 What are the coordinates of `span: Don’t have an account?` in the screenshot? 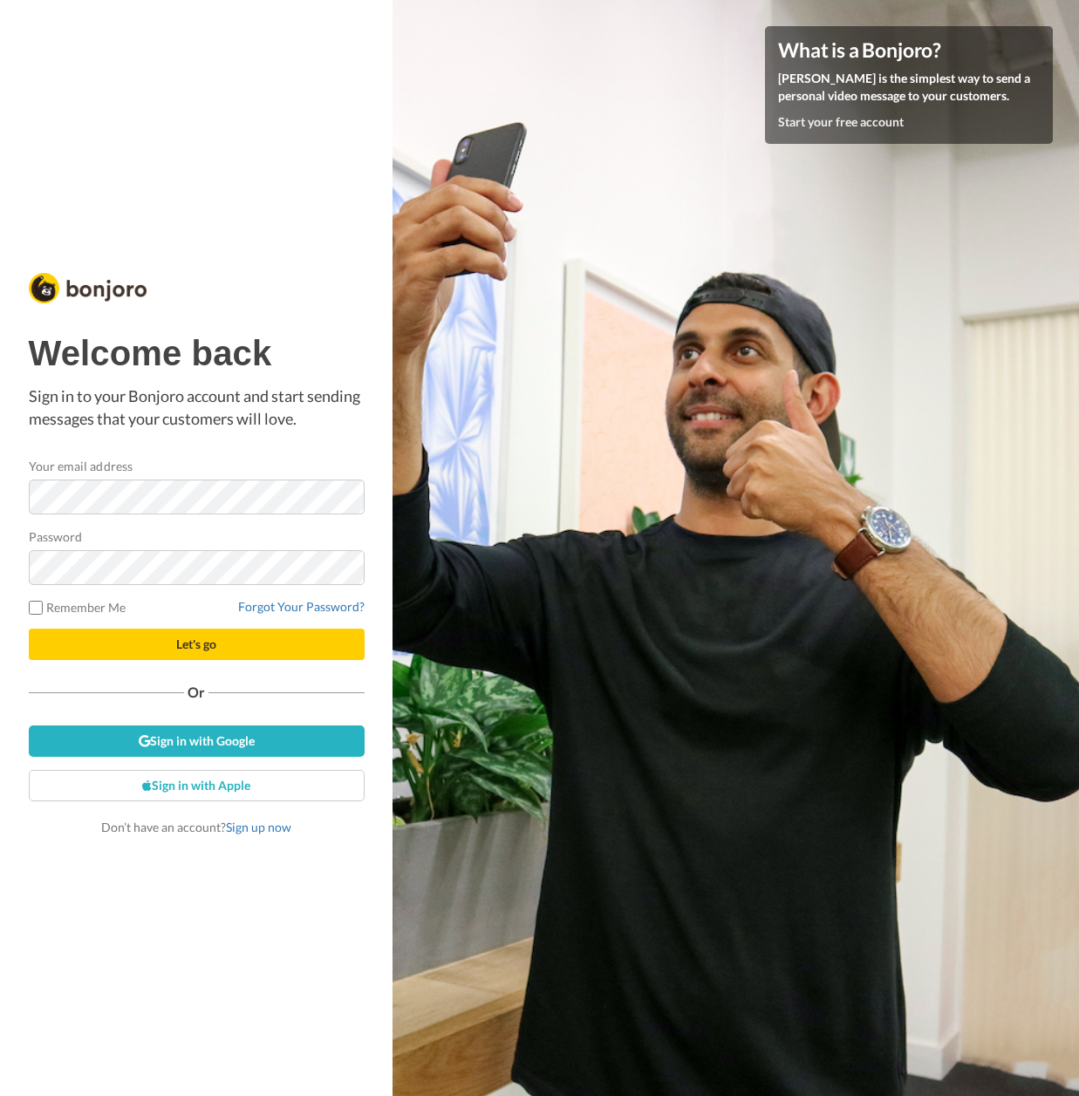 It's located at (196, 827).